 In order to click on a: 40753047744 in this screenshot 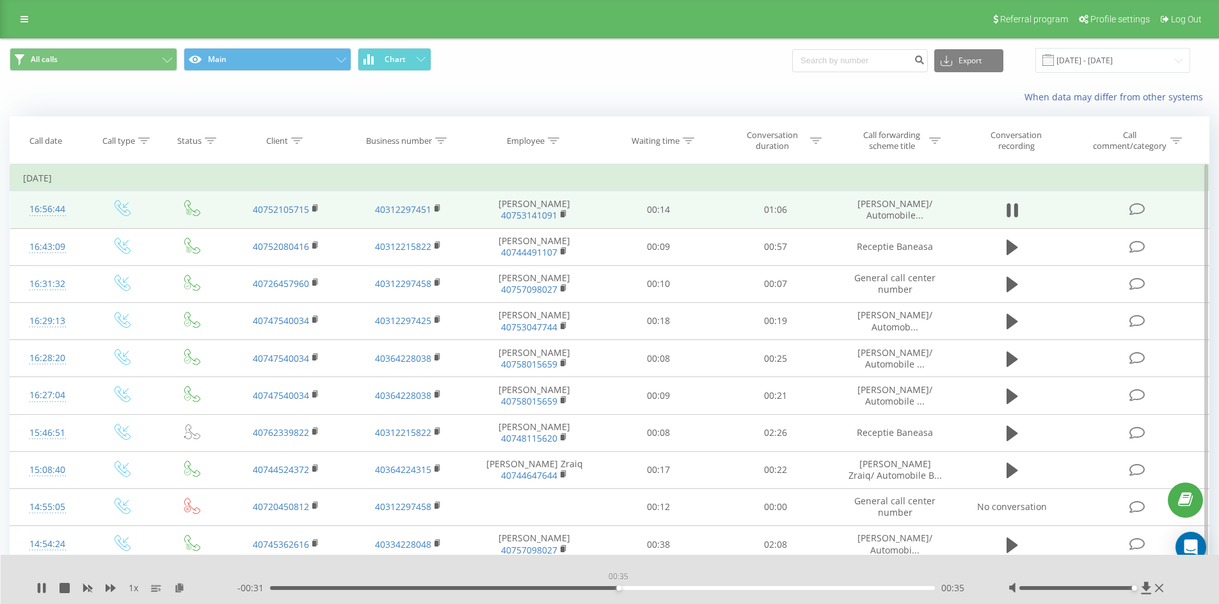, I will do `click(529, 327)`.